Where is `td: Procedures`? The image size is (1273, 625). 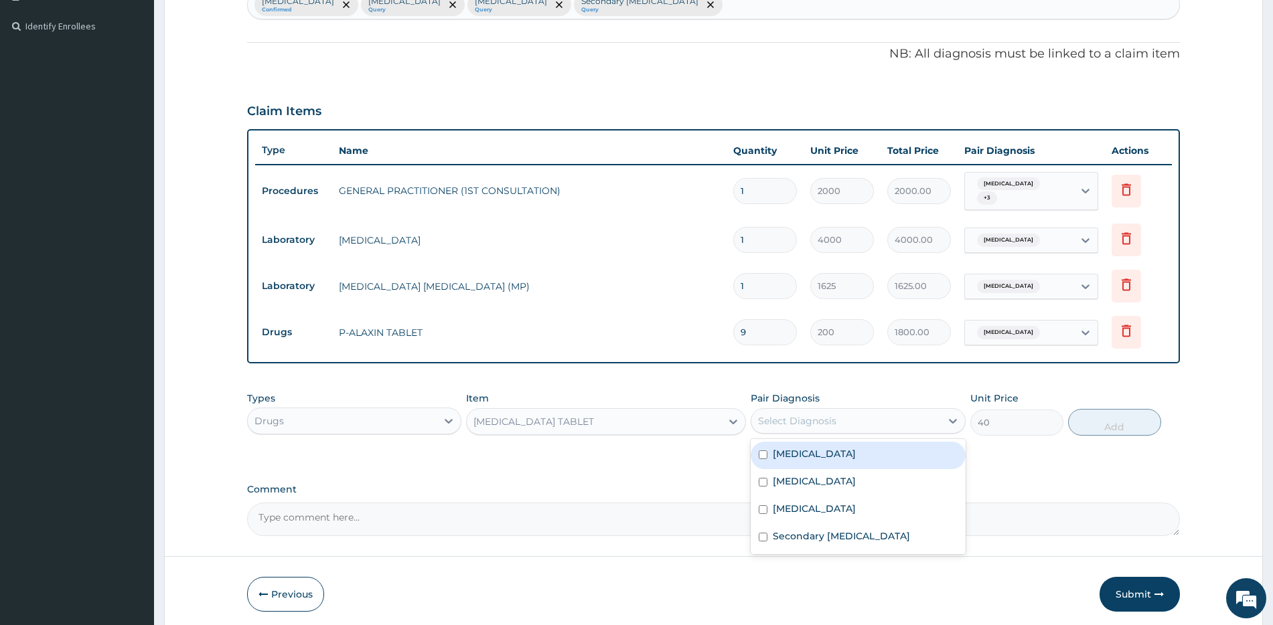 td: Procedures is located at coordinates (293, 191).